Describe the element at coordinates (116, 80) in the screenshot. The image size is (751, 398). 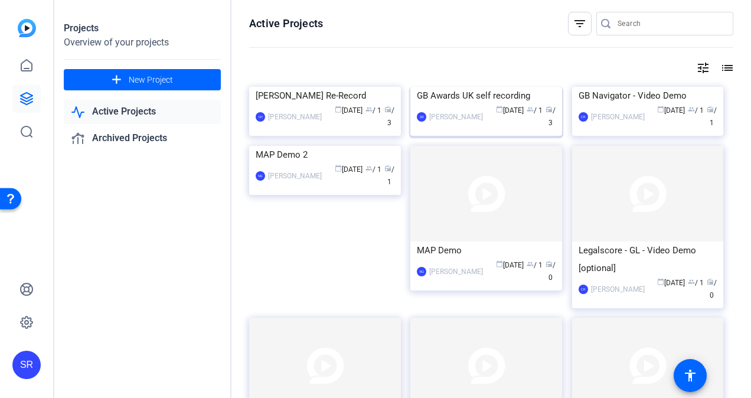
I see `mat-icon: add` at that location.